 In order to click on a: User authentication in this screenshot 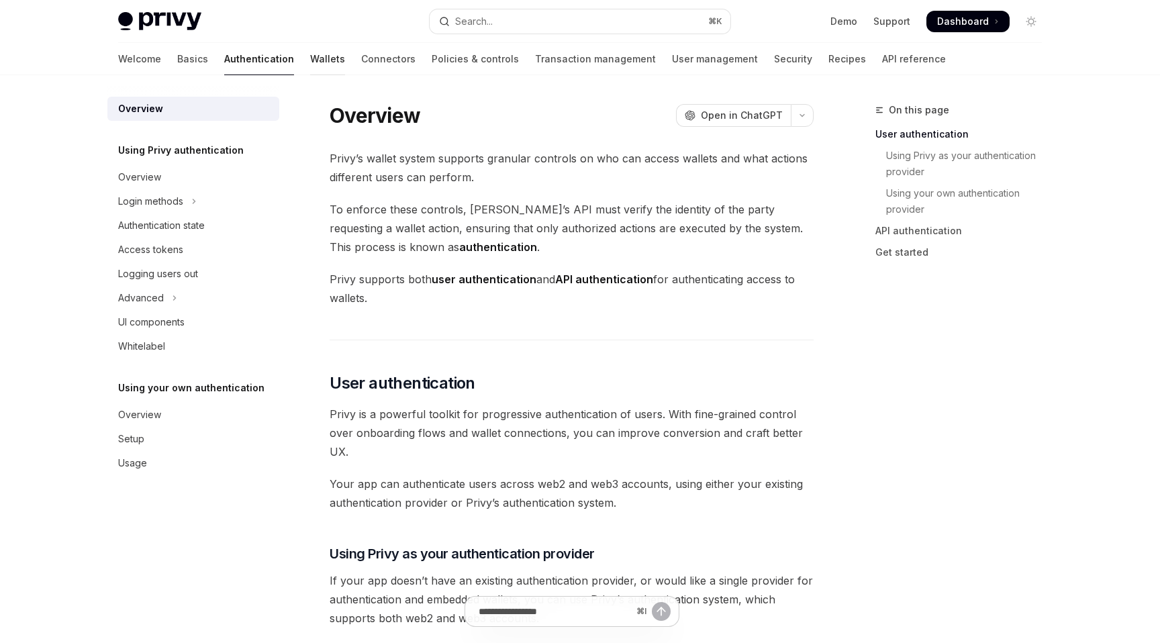, I will do `click(964, 134)`.